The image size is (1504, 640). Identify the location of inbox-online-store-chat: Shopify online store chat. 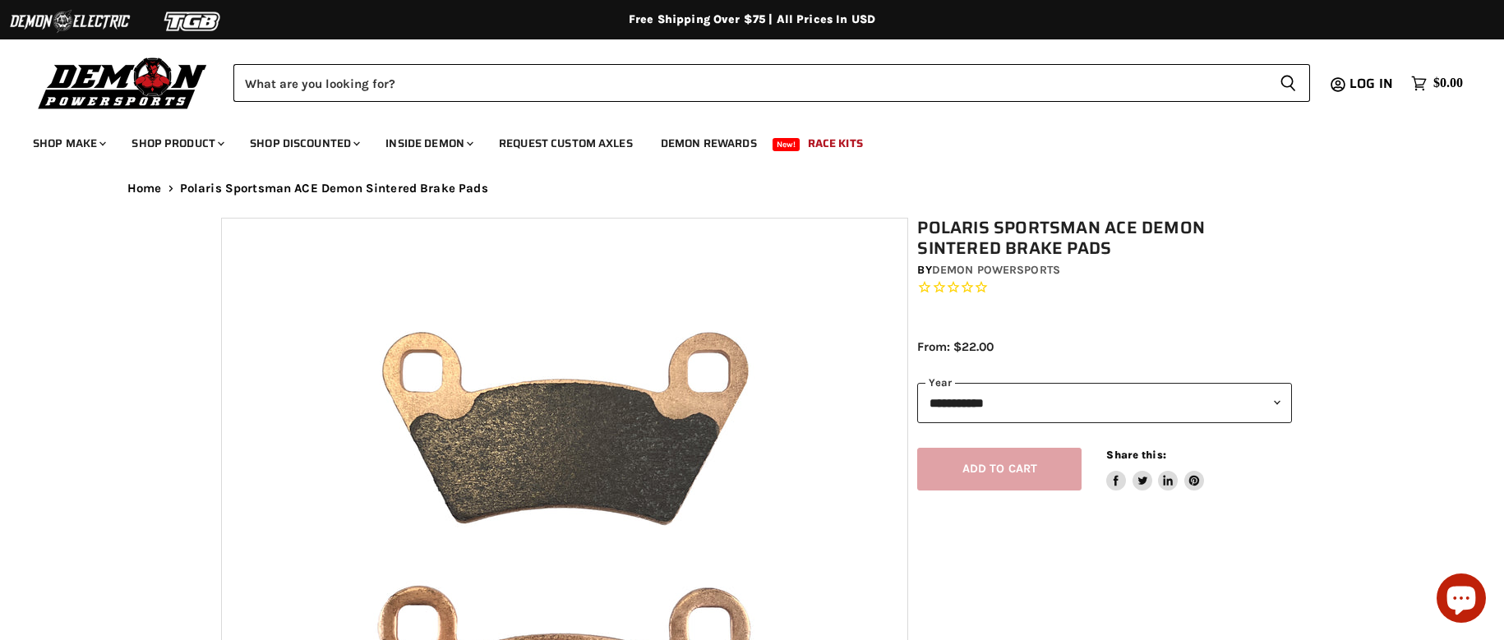
(1461, 600).